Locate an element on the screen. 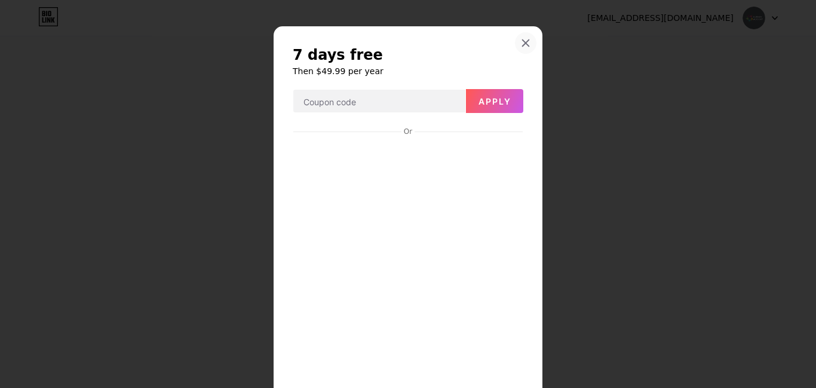 This screenshot has width=816, height=388. span: Apply is located at coordinates (495, 101).